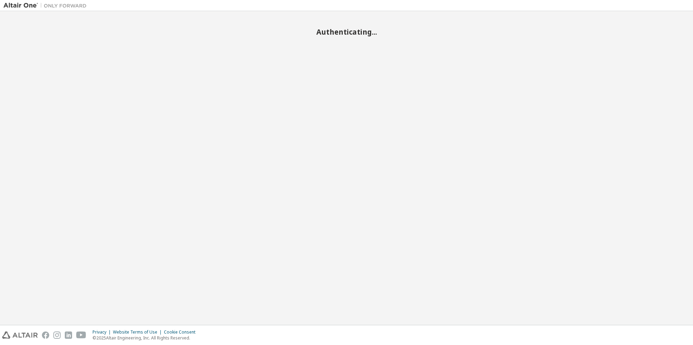 This screenshot has width=693, height=345. What do you see at coordinates (20, 335) in the screenshot?
I see `img: altair_logo.svg` at bounding box center [20, 335].